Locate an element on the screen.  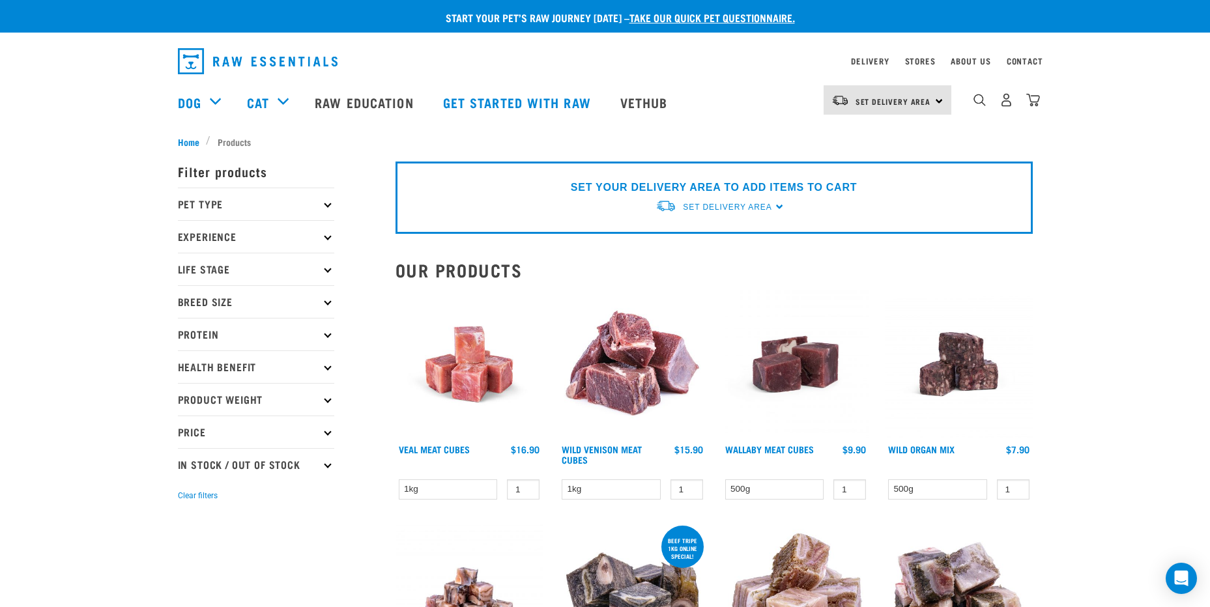
p: Product Weight is located at coordinates (256, 399).